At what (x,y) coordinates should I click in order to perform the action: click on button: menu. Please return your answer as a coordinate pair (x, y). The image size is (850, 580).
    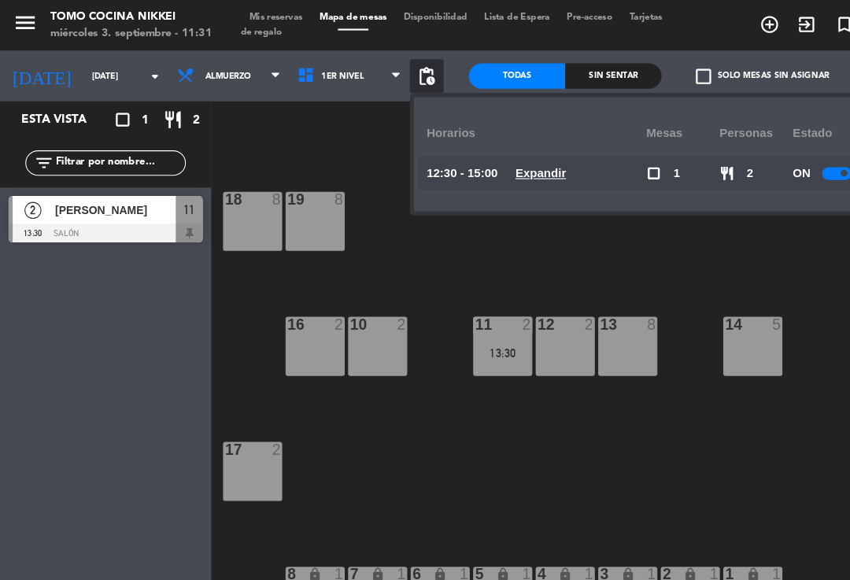
    Looking at the image, I should click on (24, 24).